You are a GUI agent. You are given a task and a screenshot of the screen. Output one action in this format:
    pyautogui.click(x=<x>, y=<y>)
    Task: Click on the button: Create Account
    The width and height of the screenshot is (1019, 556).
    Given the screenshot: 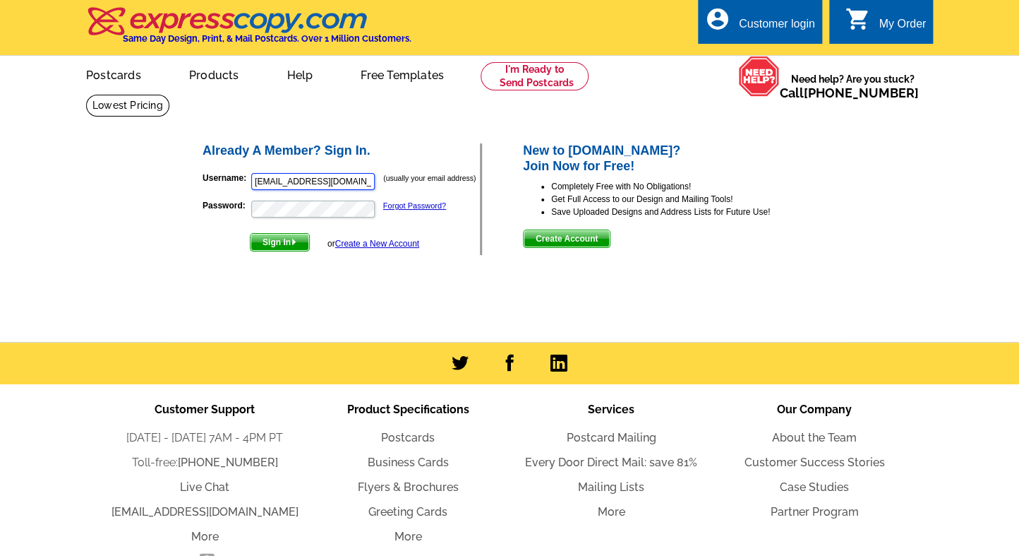 What is the action you would take?
    pyautogui.click(x=567, y=239)
    